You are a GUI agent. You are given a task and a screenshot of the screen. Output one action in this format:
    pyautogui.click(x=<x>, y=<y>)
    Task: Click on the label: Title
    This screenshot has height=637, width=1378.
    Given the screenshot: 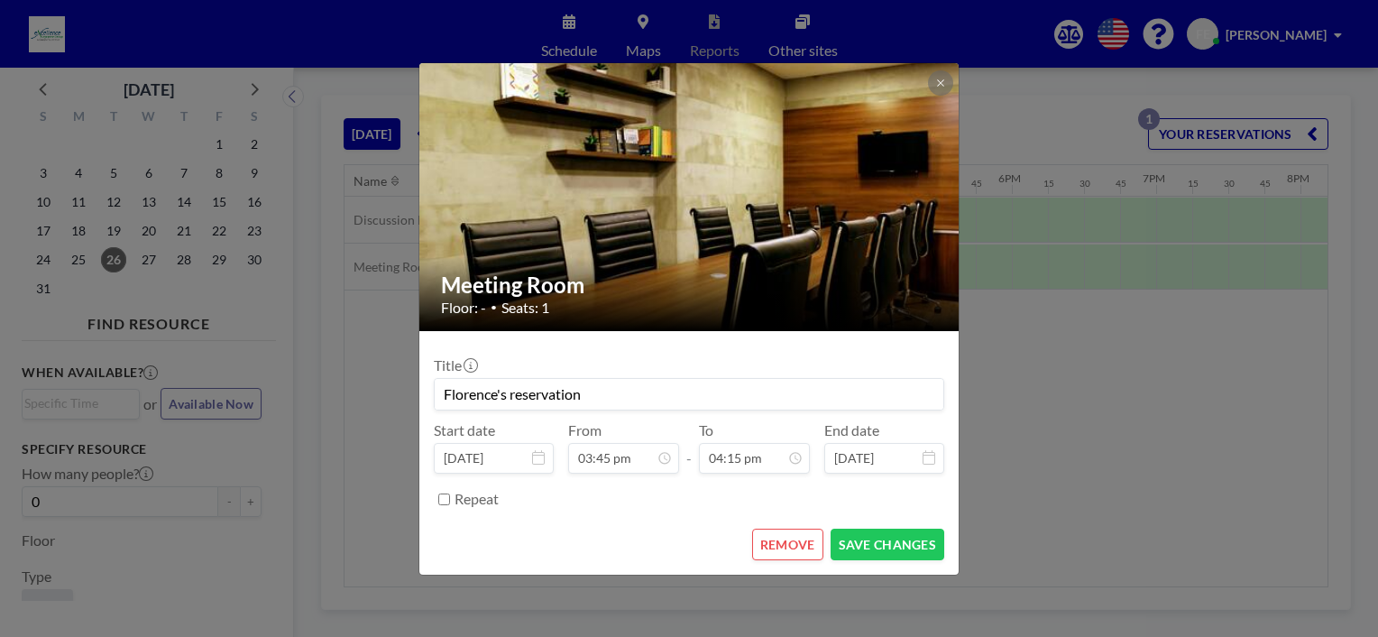 What is the action you would take?
    pyautogui.click(x=455, y=365)
    